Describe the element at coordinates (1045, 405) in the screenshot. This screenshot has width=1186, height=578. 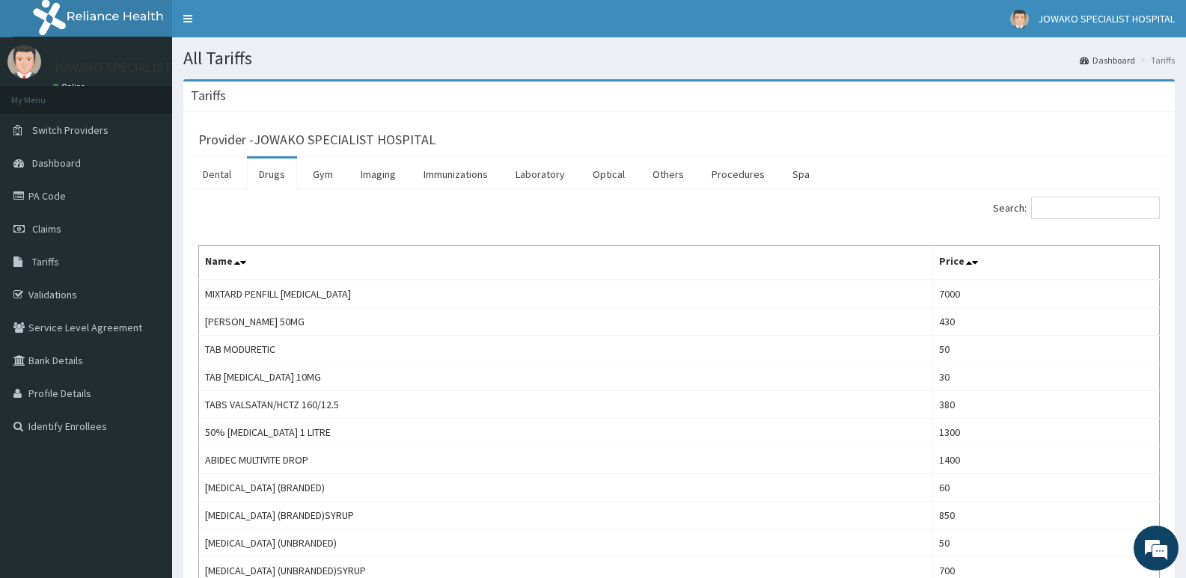
I see `td: 380` at that location.